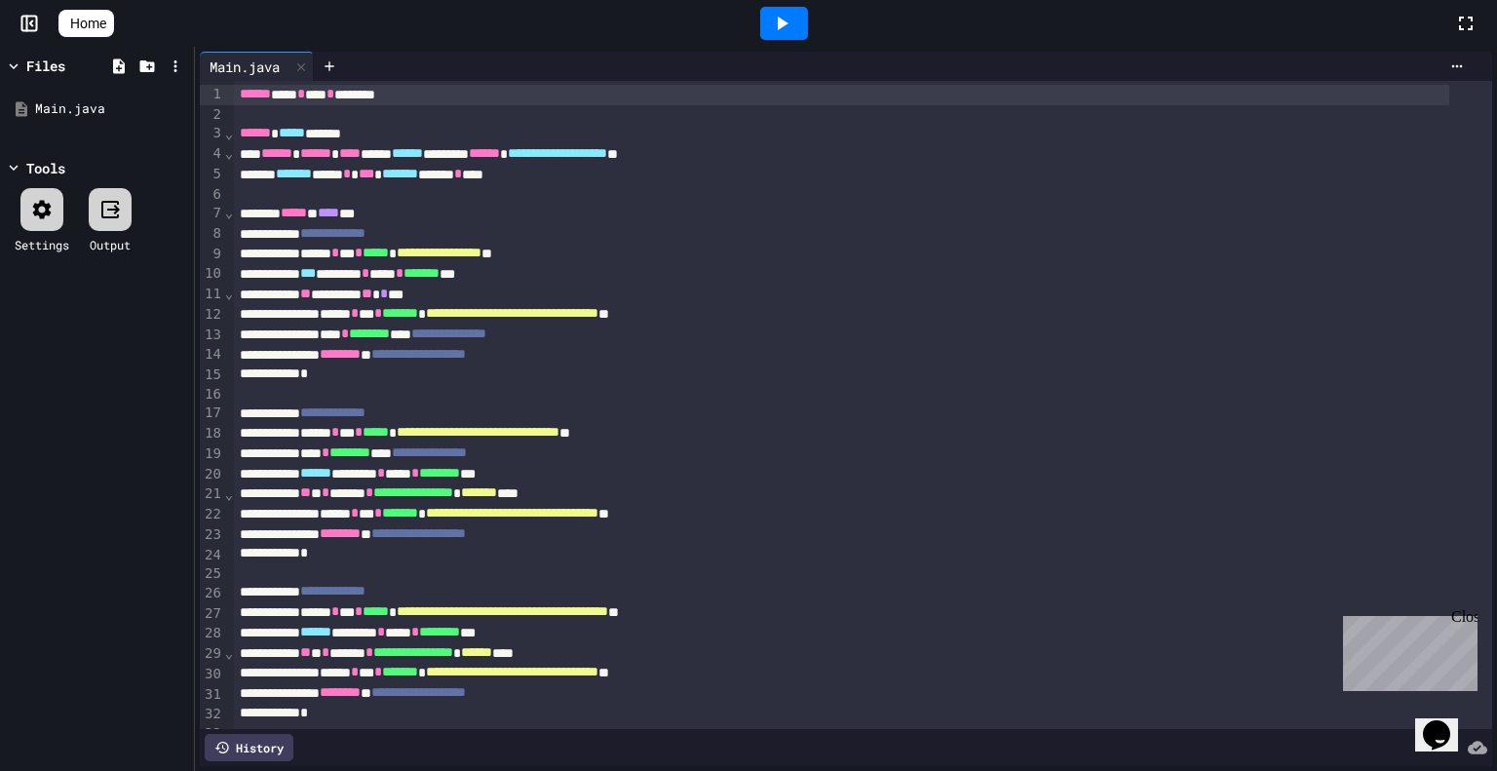 The image size is (1497, 771). What do you see at coordinates (212, 475) in the screenshot?
I see `div: 20` at bounding box center [212, 475].